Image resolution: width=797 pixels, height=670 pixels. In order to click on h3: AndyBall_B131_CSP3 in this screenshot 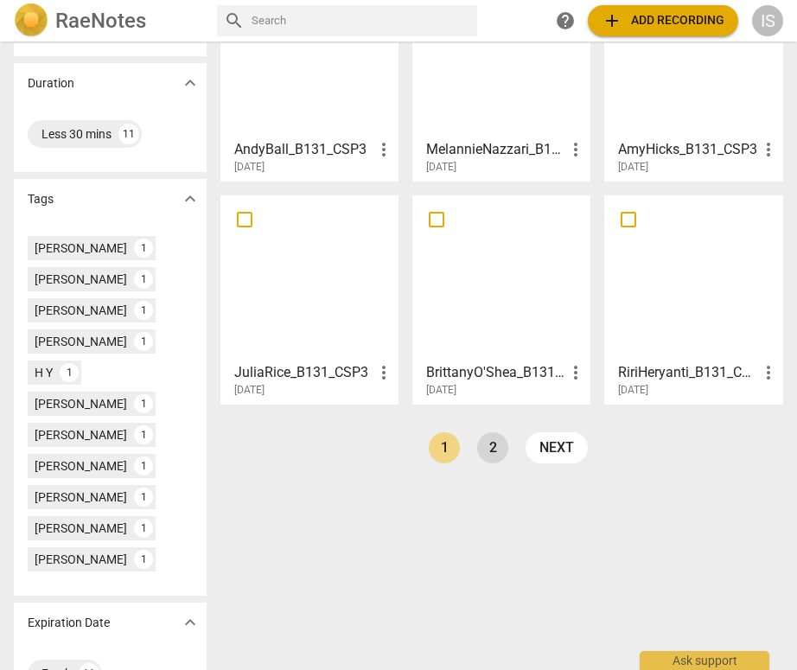, I will do `click(303, 149)`.